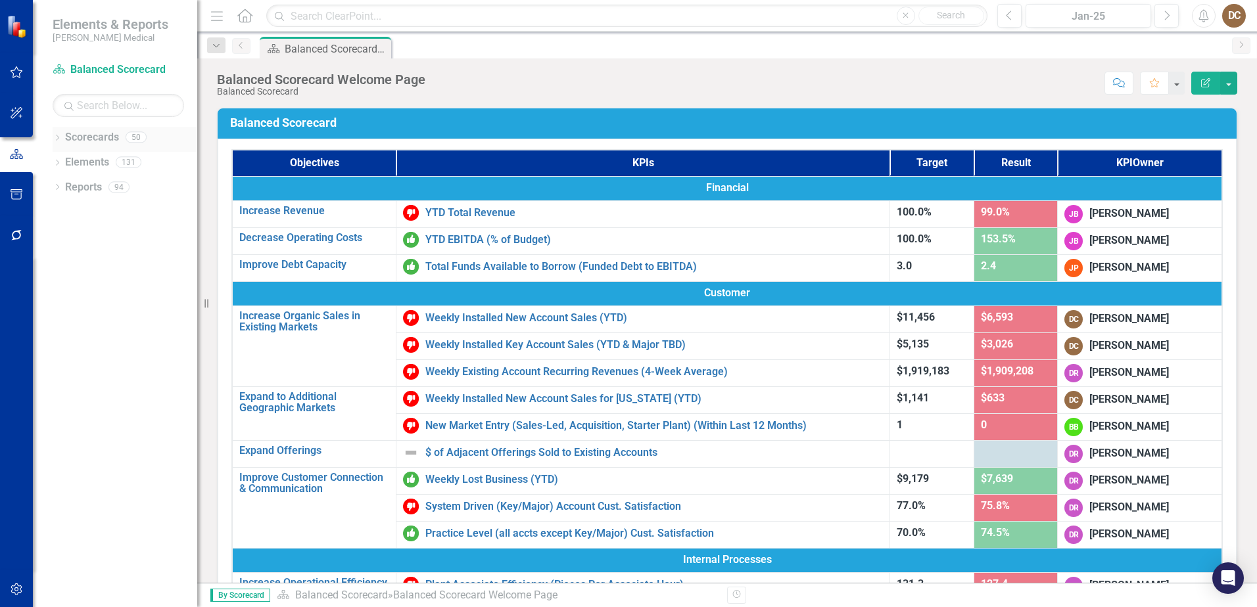 The image size is (1257, 607). What do you see at coordinates (321, 91) in the screenshot?
I see `div: Balanced Scorecard` at bounding box center [321, 91].